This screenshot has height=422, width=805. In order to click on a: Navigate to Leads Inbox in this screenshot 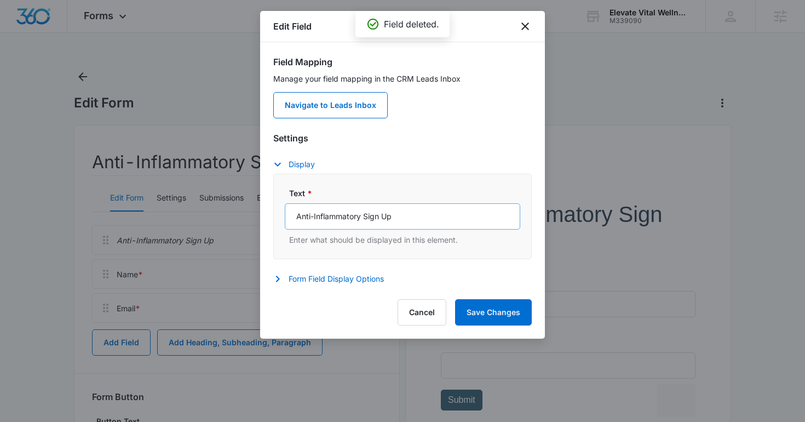, I will do `click(330, 105)`.